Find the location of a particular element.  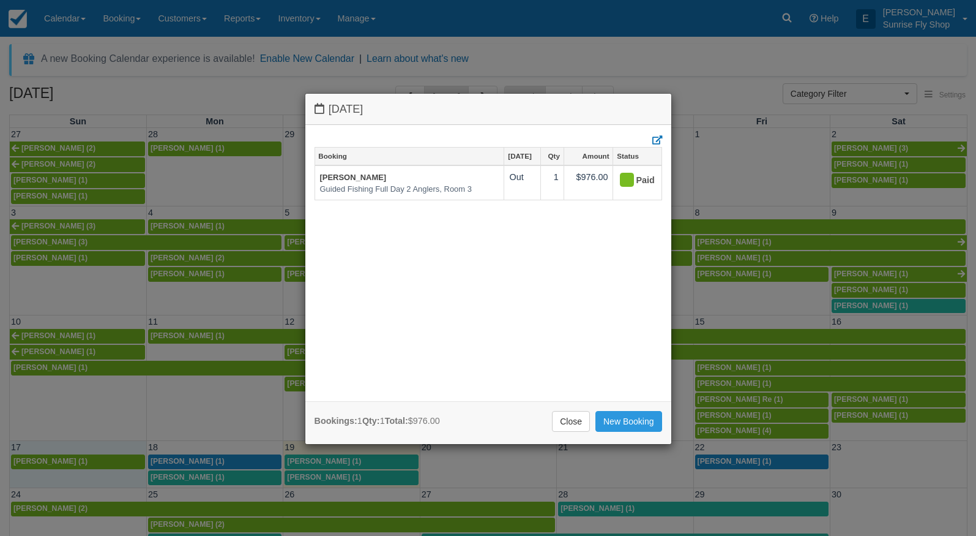

a: Close is located at coordinates (571, 421).